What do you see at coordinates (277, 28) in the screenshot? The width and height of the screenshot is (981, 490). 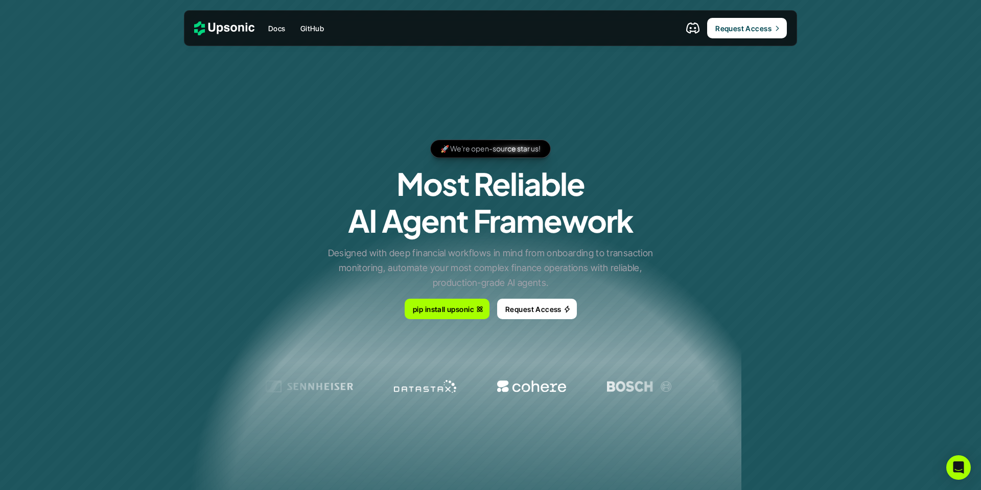 I see `a: Docs` at bounding box center [277, 28].